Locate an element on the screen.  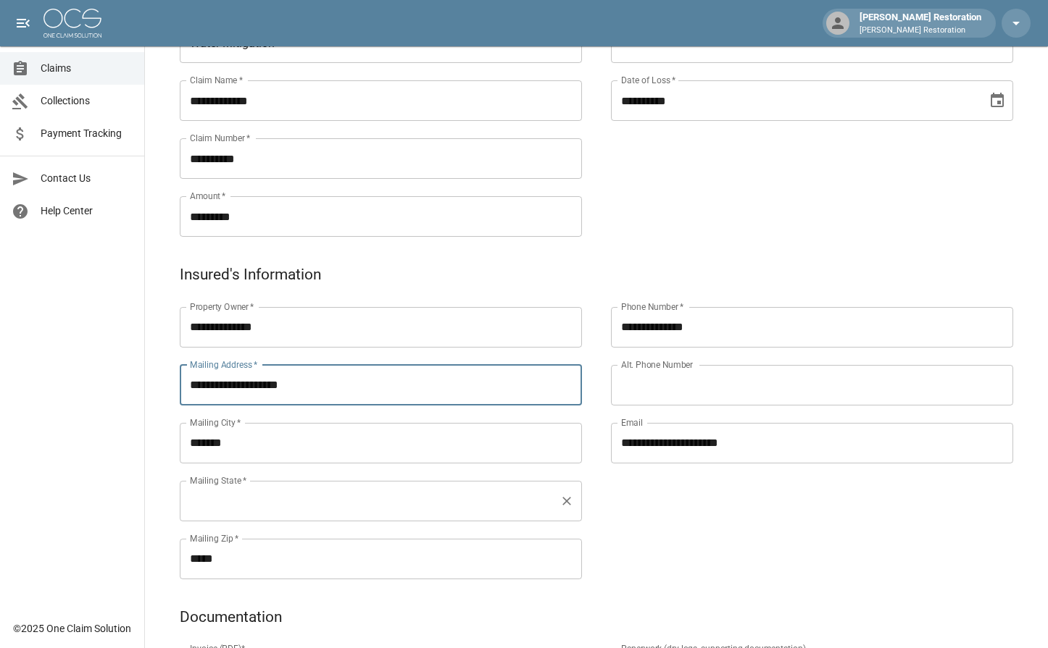
label: Email is located at coordinates (632, 422).